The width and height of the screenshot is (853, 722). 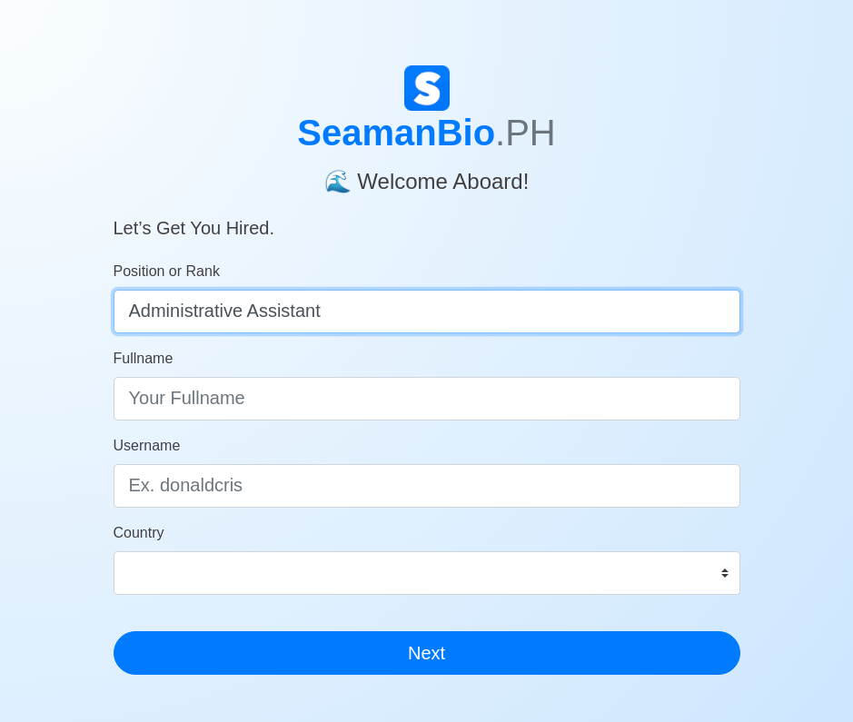 What do you see at coordinates (427, 486) in the screenshot?
I see `input: Ex. donaldcris` at bounding box center [427, 486].